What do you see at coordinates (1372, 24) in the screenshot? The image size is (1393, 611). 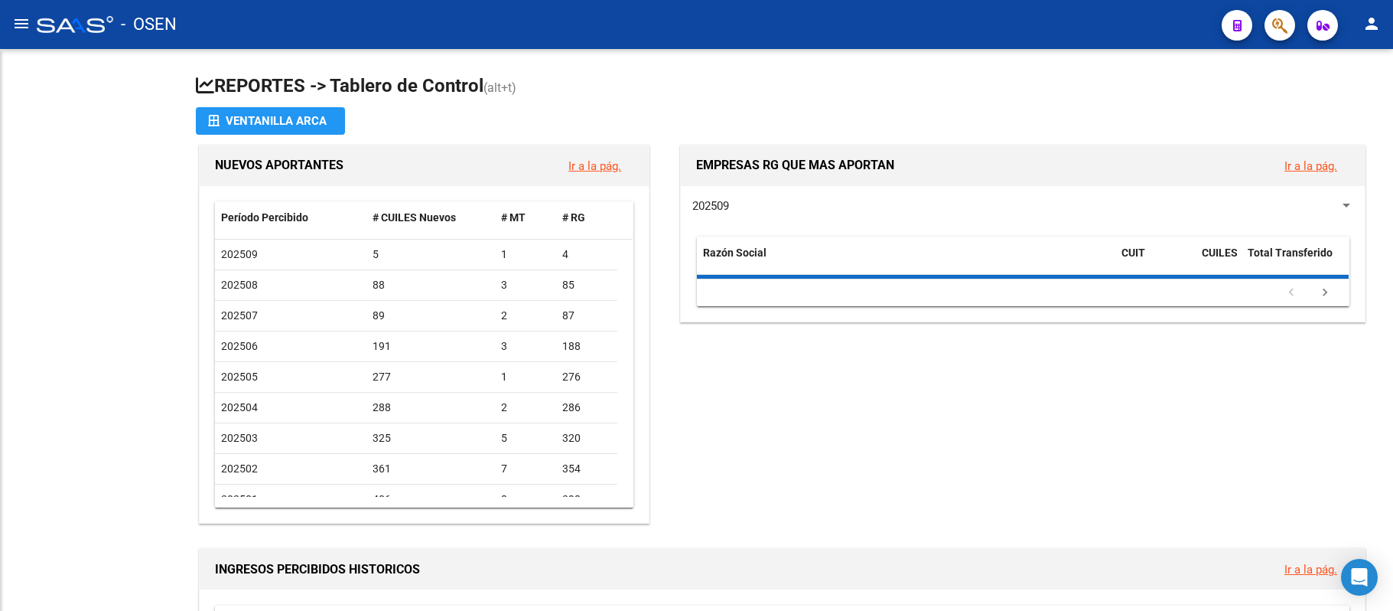 I see `mat-icon: person` at bounding box center [1372, 24].